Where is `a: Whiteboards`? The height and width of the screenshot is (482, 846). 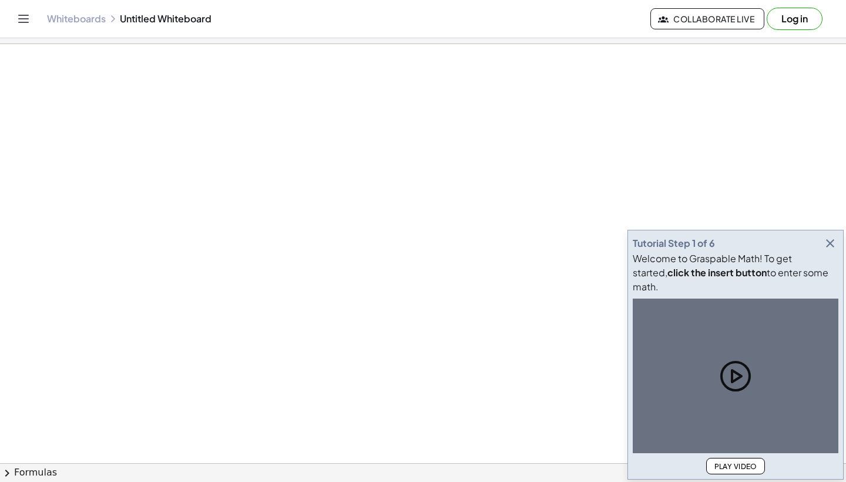
a: Whiteboards is located at coordinates (76, 19).